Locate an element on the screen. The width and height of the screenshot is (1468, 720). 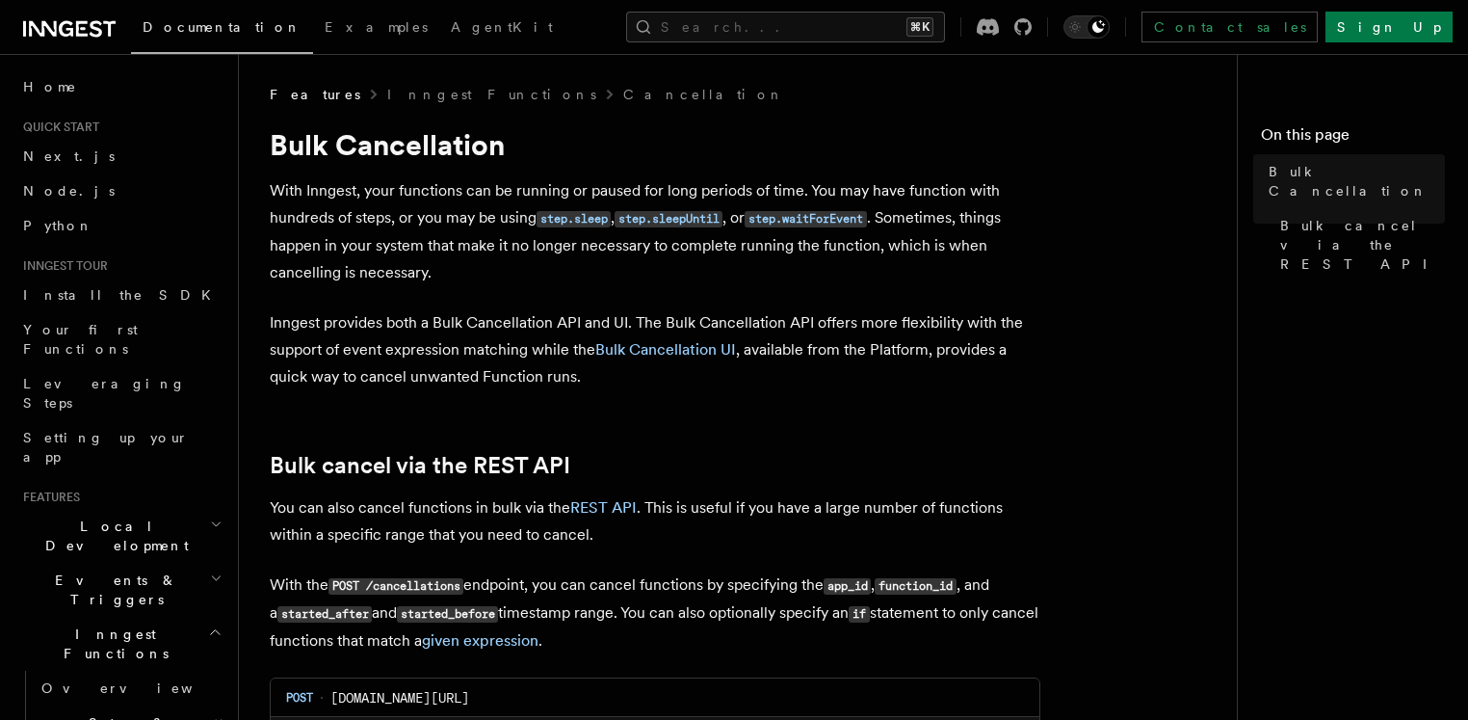
a: Python is located at coordinates (120, 225).